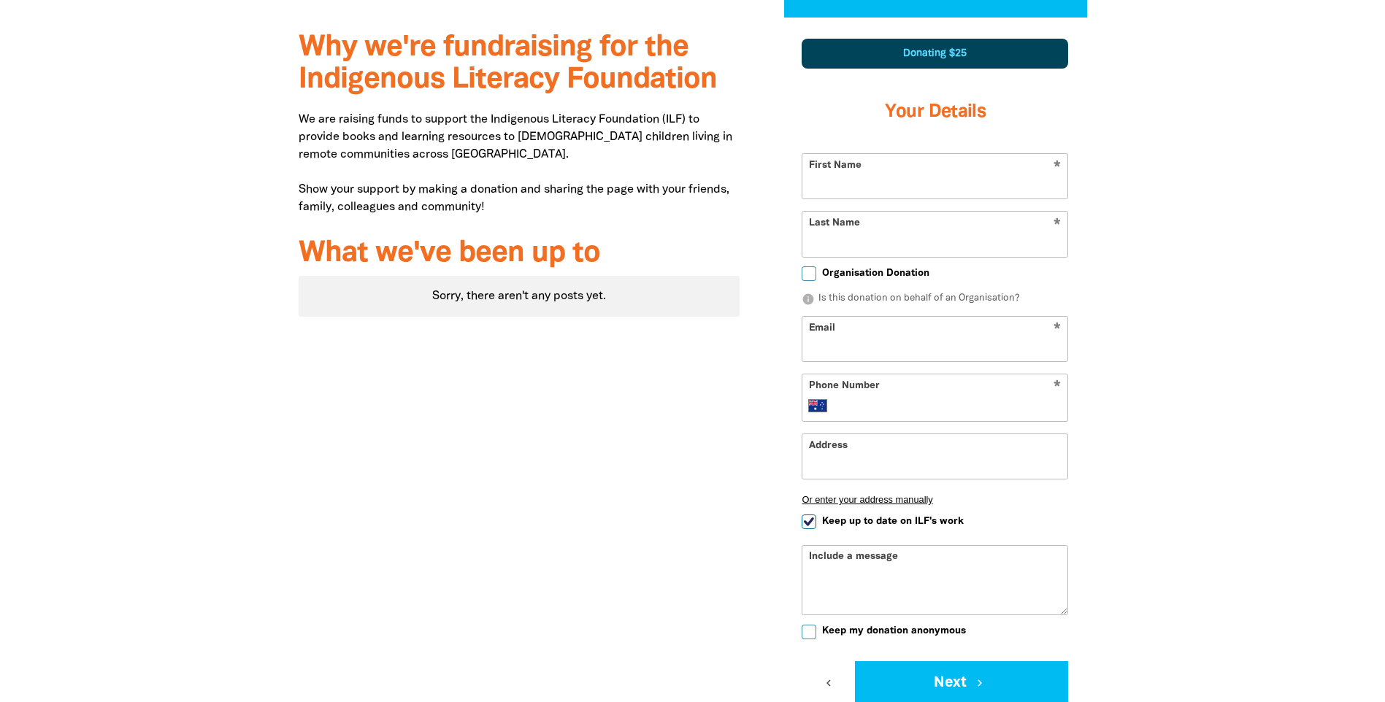 Image resolution: width=1385 pixels, height=702 pixels. Describe the element at coordinates (829, 683) in the screenshot. I see `i: chevron_left` at that location.